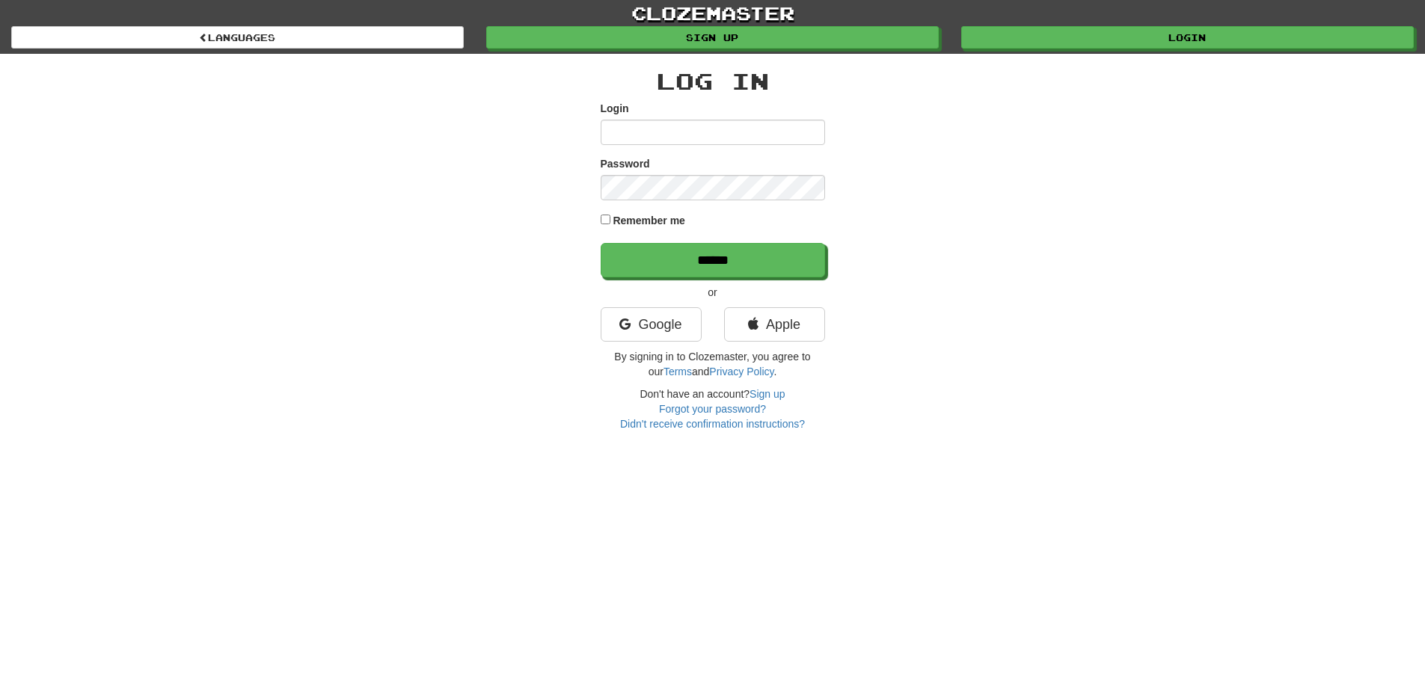 This screenshot has width=1425, height=681. I want to click on a: Forgot your password?, so click(712, 409).